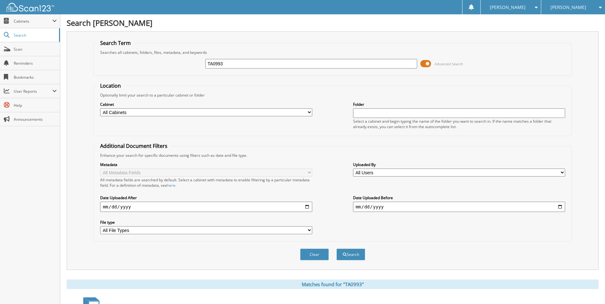 This screenshot has width=605, height=304. Describe the element at coordinates (332, 52) in the screenshot. I see `div: Searches all cabinets, folders, files, metadata, and keywords` at that location.